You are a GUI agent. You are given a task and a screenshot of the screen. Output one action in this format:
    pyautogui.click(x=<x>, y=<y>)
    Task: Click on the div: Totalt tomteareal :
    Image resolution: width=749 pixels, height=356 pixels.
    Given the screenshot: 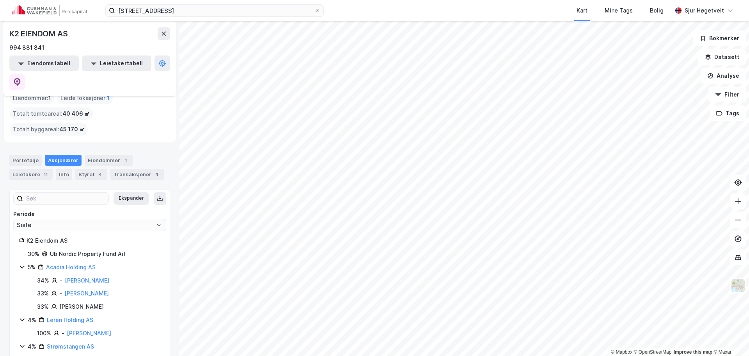 What is the action you would take?
    pyautogui.click(x=51, y=114)
    